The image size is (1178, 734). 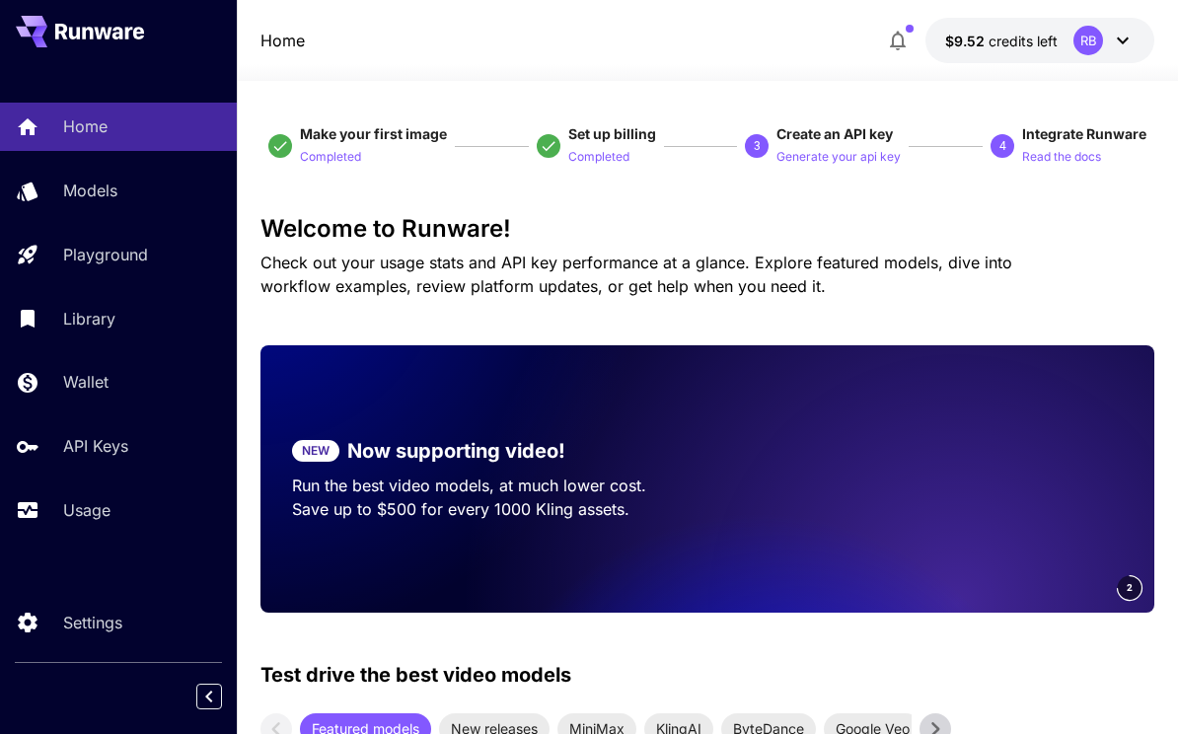 What do you see at coordinates (1061, 157) in the screenshot?
I see `p: Read the docs` at bounding box center [1061, 157].